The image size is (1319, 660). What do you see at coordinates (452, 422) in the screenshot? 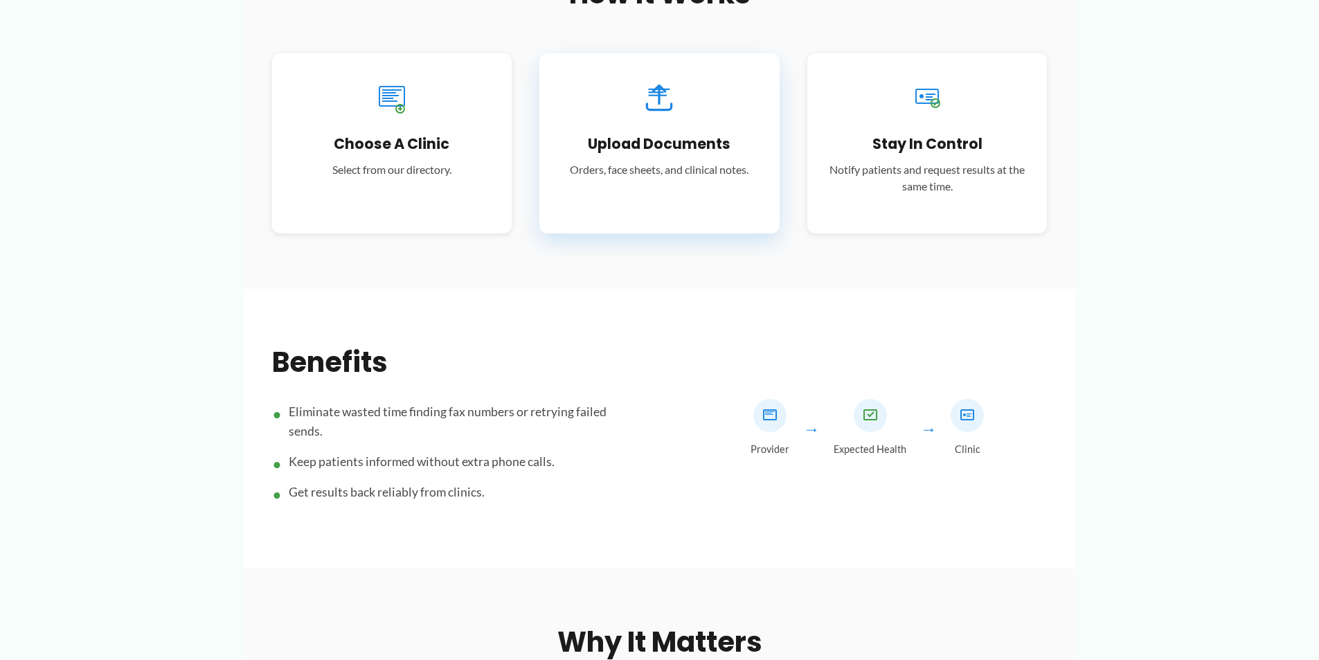
I see `li: Eliminate wasted time finding fax numbers or retrying failed sends.` at bounding box center [452, 422].